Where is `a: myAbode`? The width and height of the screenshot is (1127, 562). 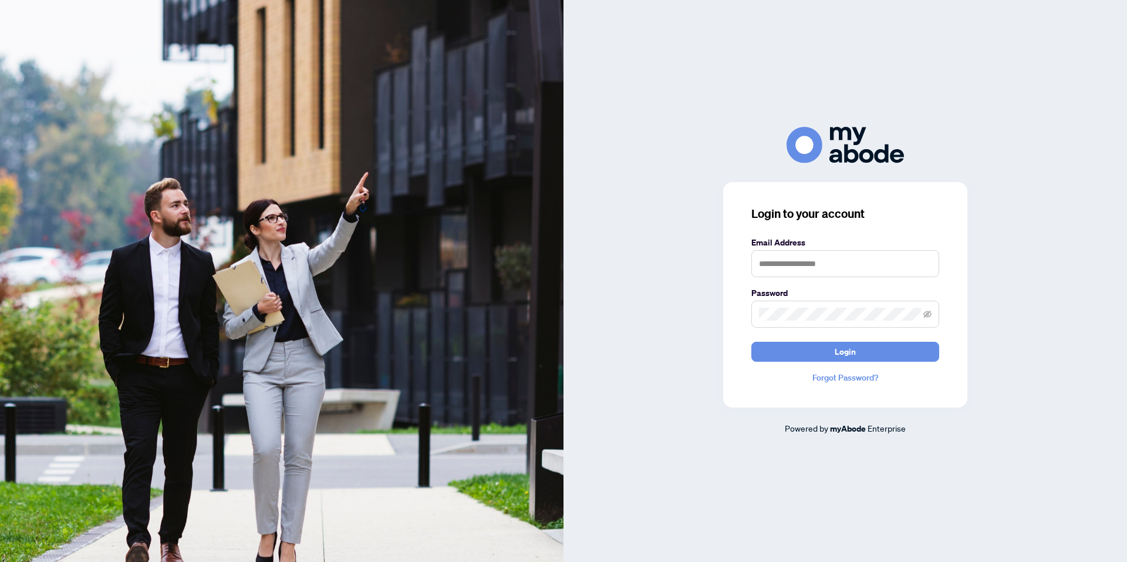
a: myAbode is located at coordinates (848, 429).